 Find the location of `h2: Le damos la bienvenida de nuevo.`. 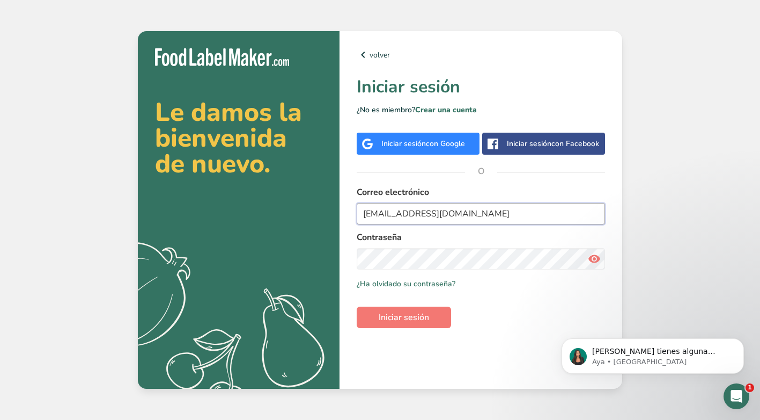

h2: Le damos la bienvenida de nuevo. is located at coordinates (239, 138).